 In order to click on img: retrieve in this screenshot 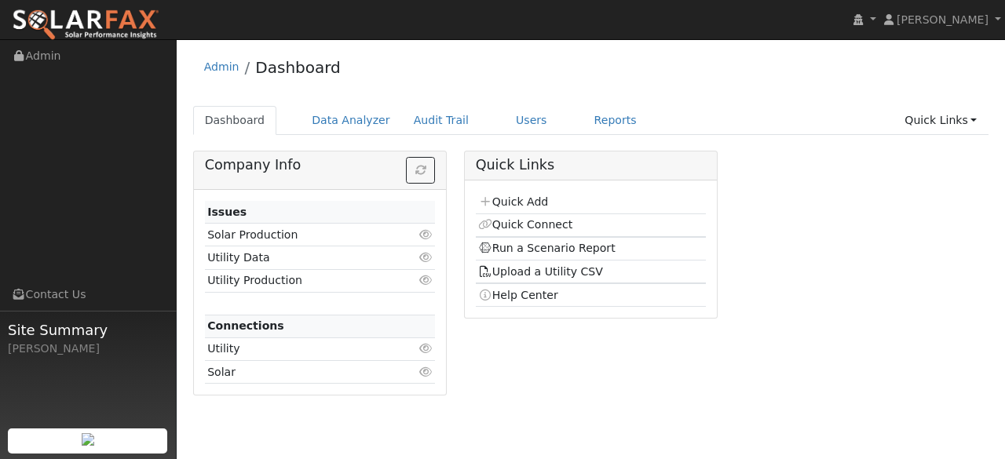, I will do `click(88, 440)`.